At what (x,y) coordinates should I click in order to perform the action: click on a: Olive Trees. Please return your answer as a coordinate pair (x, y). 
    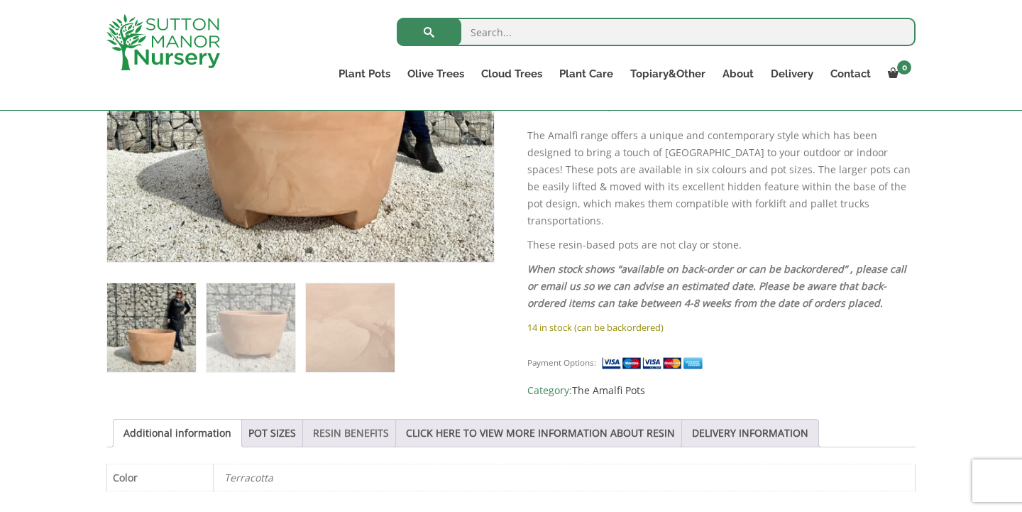
    Looking at the image, I should click on (436, 74).